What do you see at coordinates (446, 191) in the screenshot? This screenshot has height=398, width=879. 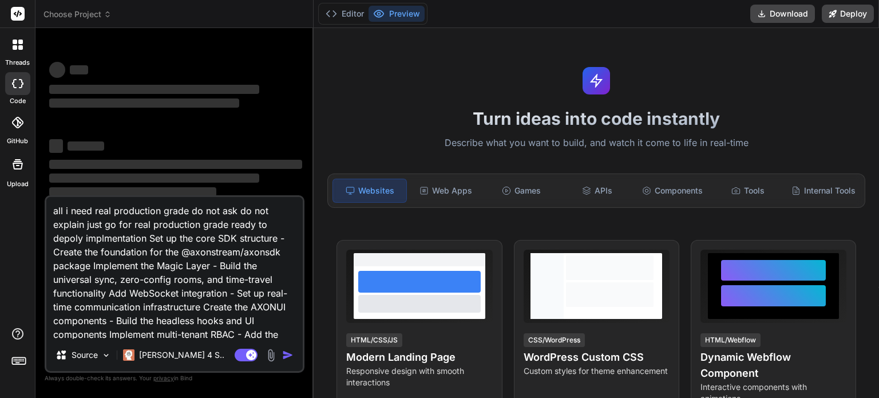 I see `div: Web Apps` at bounding box center [446, 191].